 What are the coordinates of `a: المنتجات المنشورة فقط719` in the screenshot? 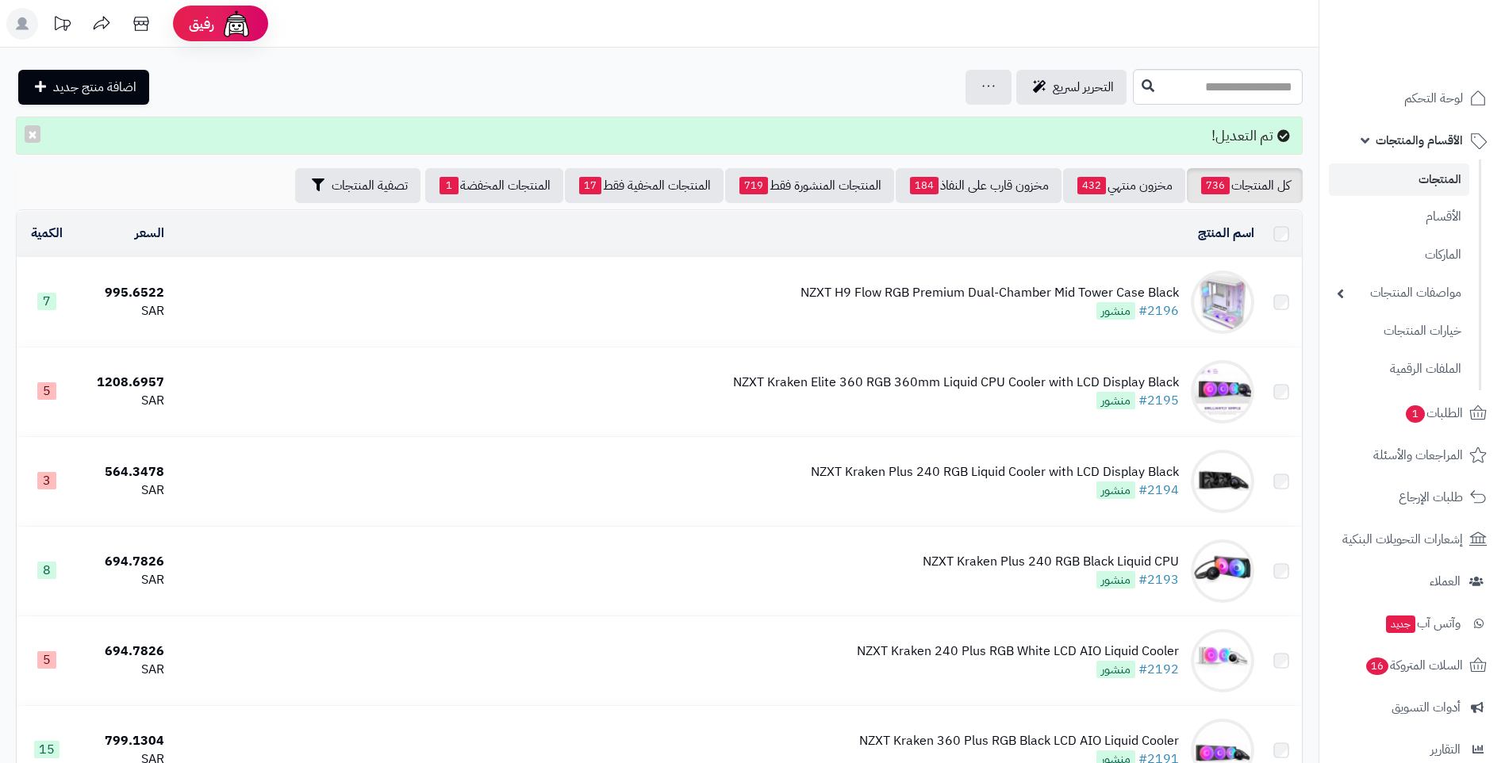 It's located at (809, 186).